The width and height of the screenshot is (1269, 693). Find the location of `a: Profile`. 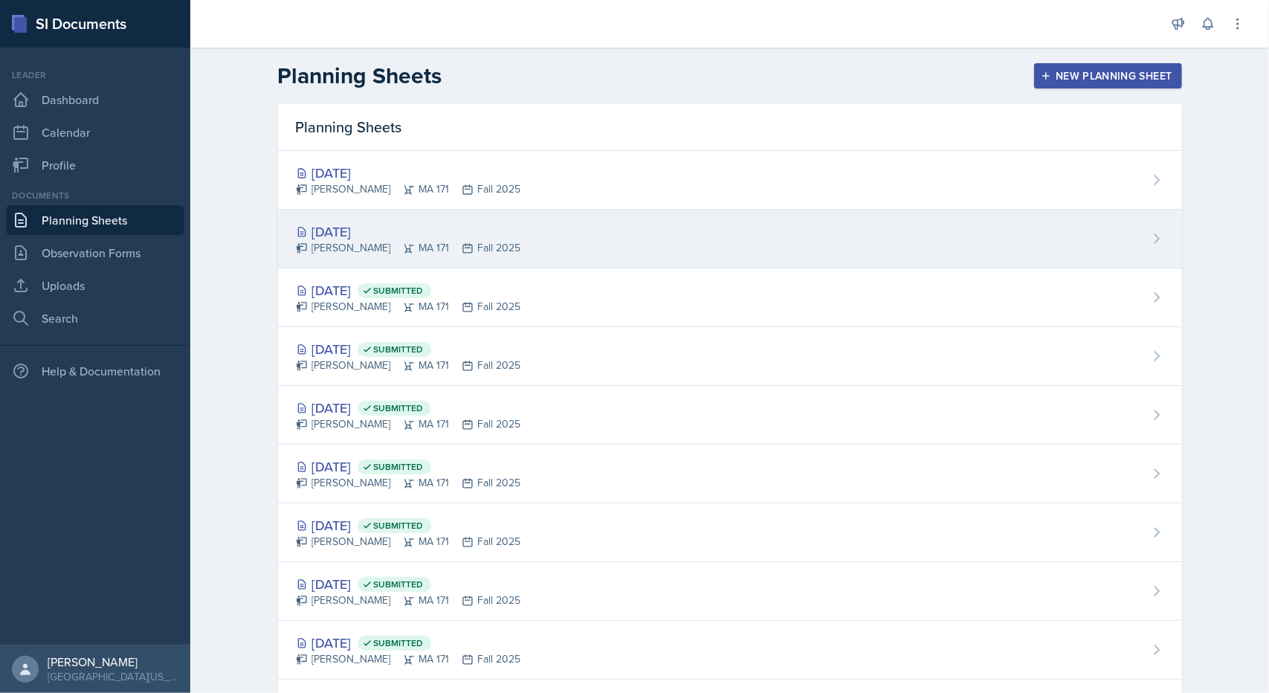

a: Profile is located at coordinates (95, 165).